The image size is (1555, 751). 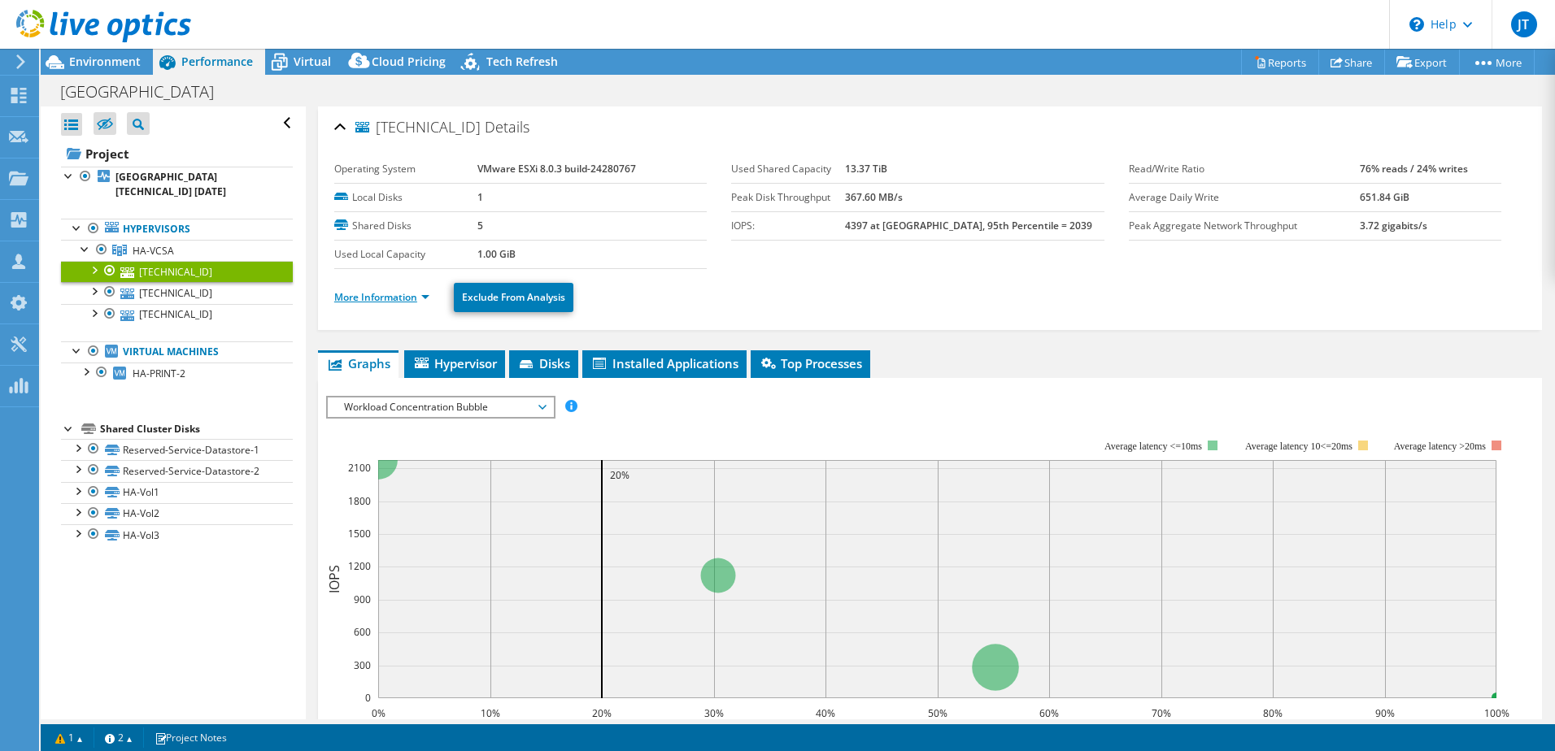 What do you see at coordinates (522, 61) in the screenshot?
I see `span: Tech Refresh` at bounding box center [522, 61].